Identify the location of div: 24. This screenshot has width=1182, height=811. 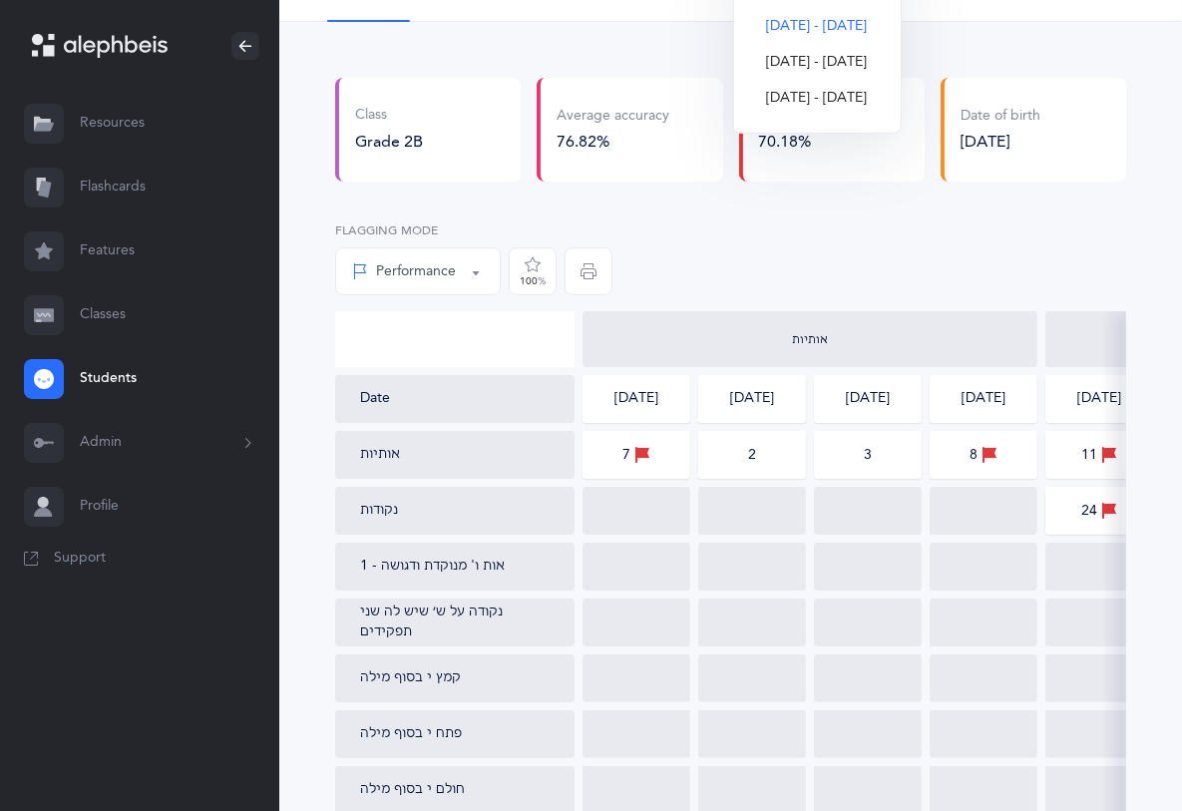
(1099, 511).